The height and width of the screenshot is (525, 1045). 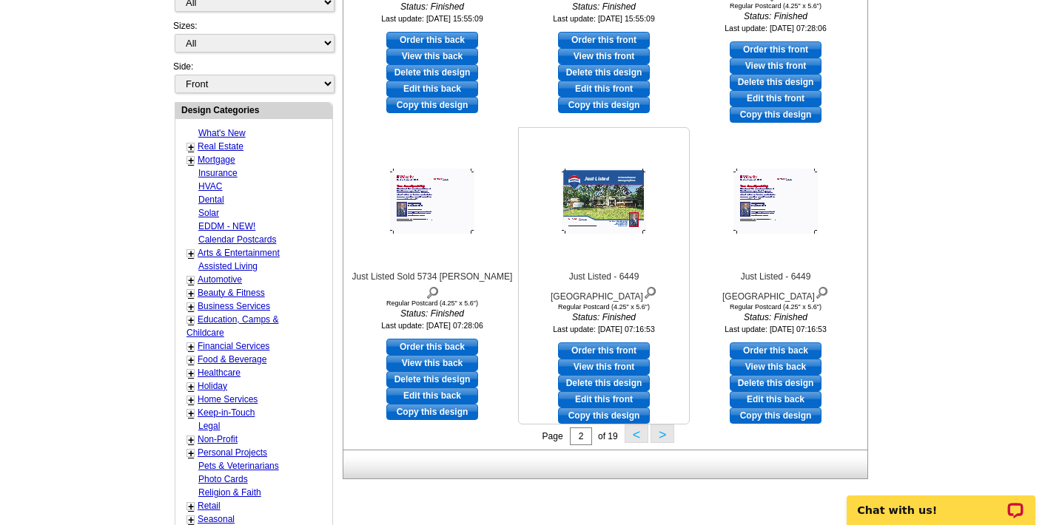 I want to click on a: Automotive, so click(x=220, y=280).